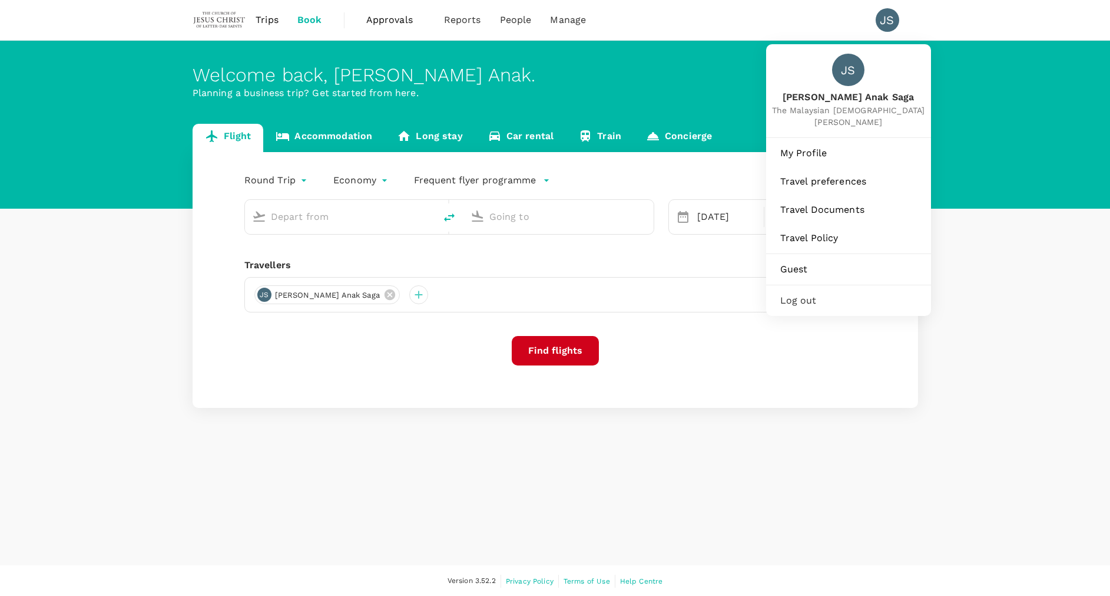 The height and width of the screenshot is (596, 1110). I want to click on button: Frequent flyer programme, so click(482, 180).